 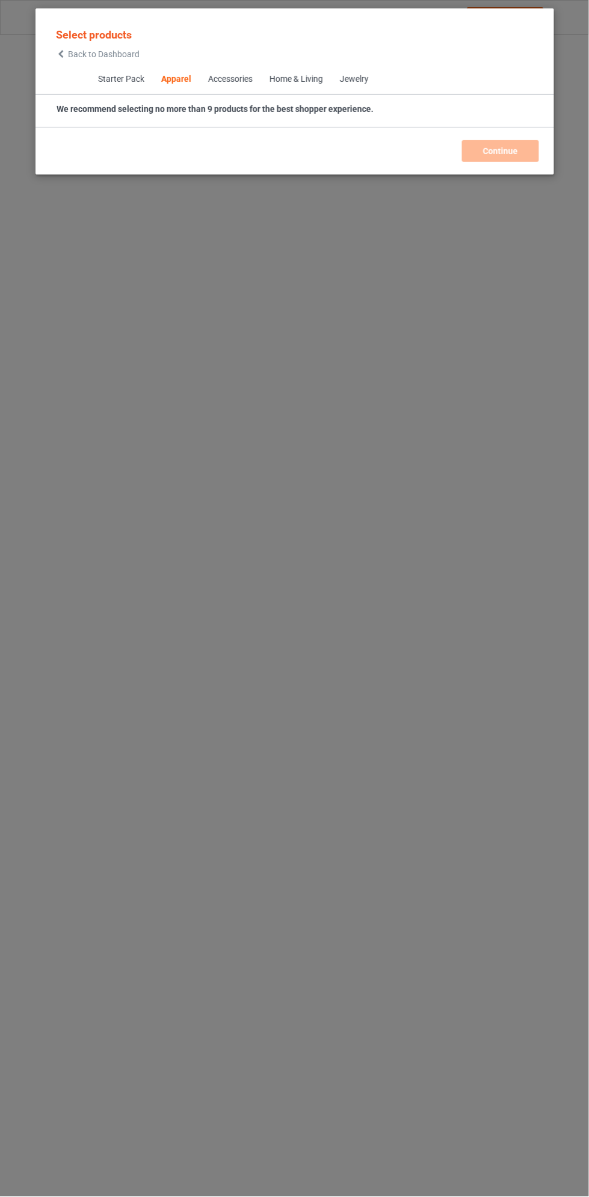 What do you see at coordinates (103, 54) in the screenshot?
I see `span: Back to Dashboard` at bounding box center [103, 54].